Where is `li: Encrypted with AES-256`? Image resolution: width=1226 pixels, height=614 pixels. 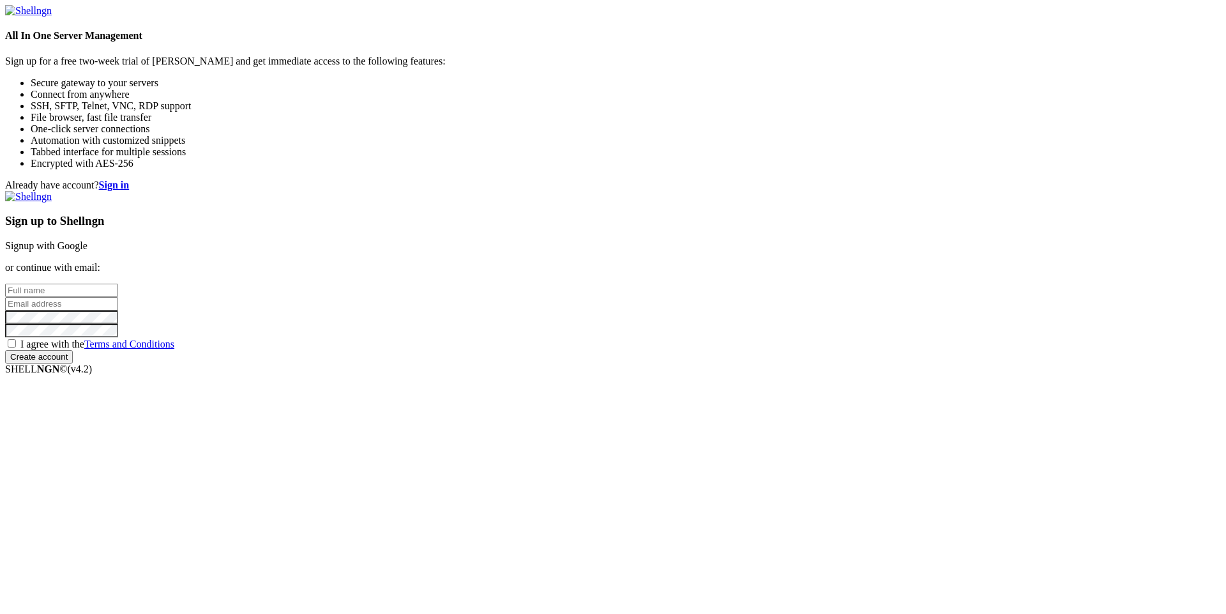
li: Encrypted with AES-256 is located at coordinates (626, 163).